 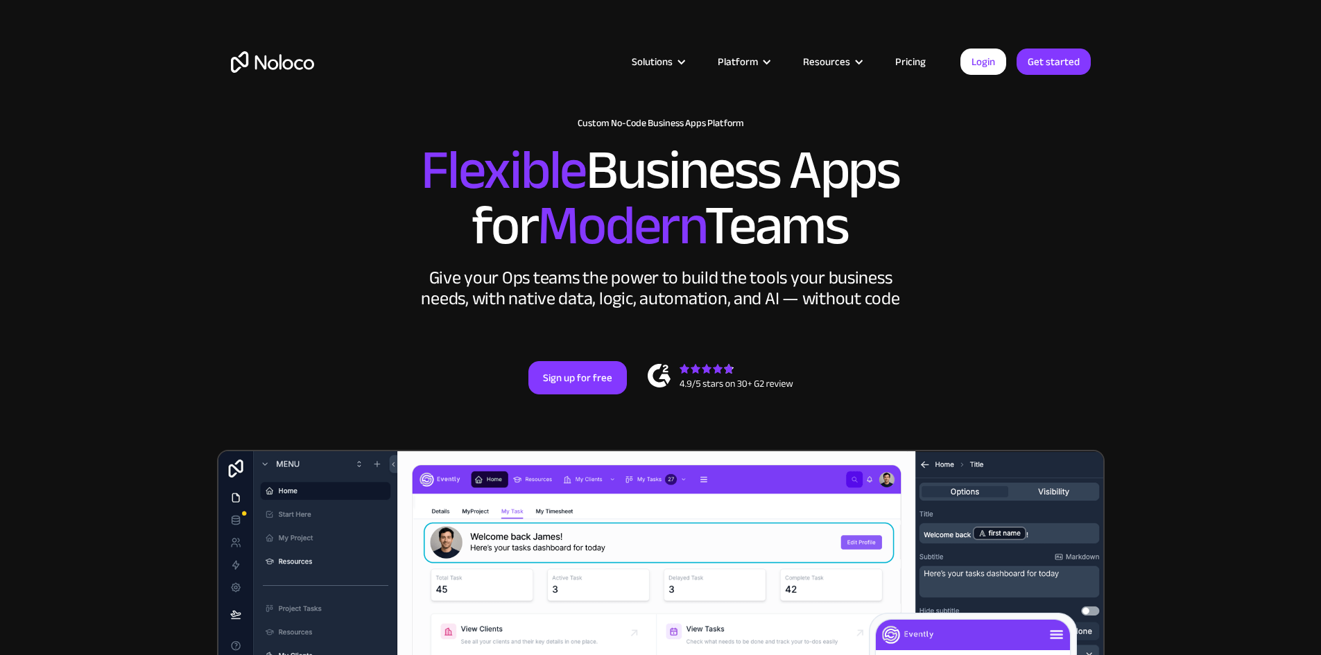 I want to click on div: Give your Ops teams the power to build the tools your business needs, with native data, logic, au..., so click(x=661, y=288).